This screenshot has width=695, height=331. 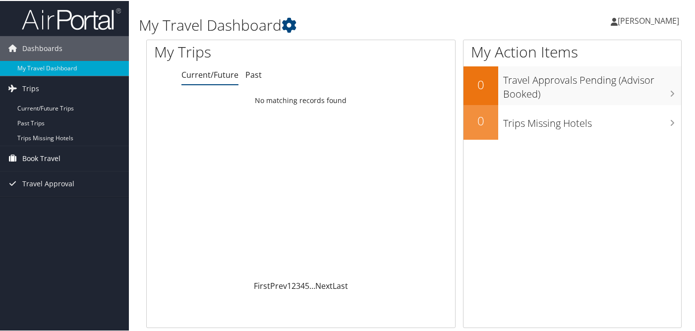 I want to click on h1: My Action Items, so click(x=572, y=51).